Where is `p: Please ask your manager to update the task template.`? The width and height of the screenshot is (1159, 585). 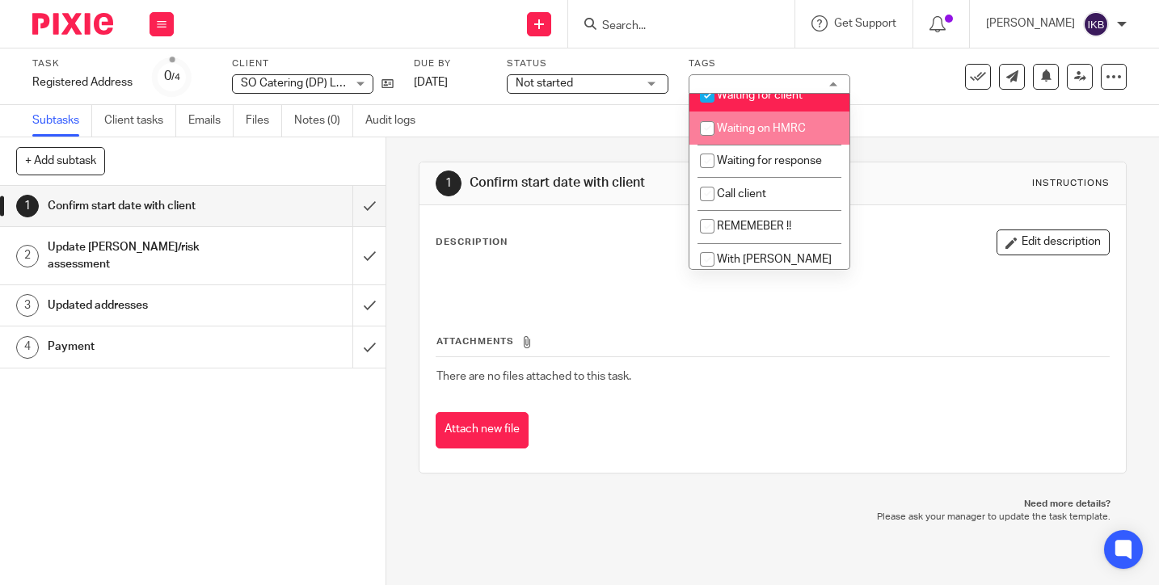 p: Please ask your manager to update the task template. is located at coordinates (773, 517).